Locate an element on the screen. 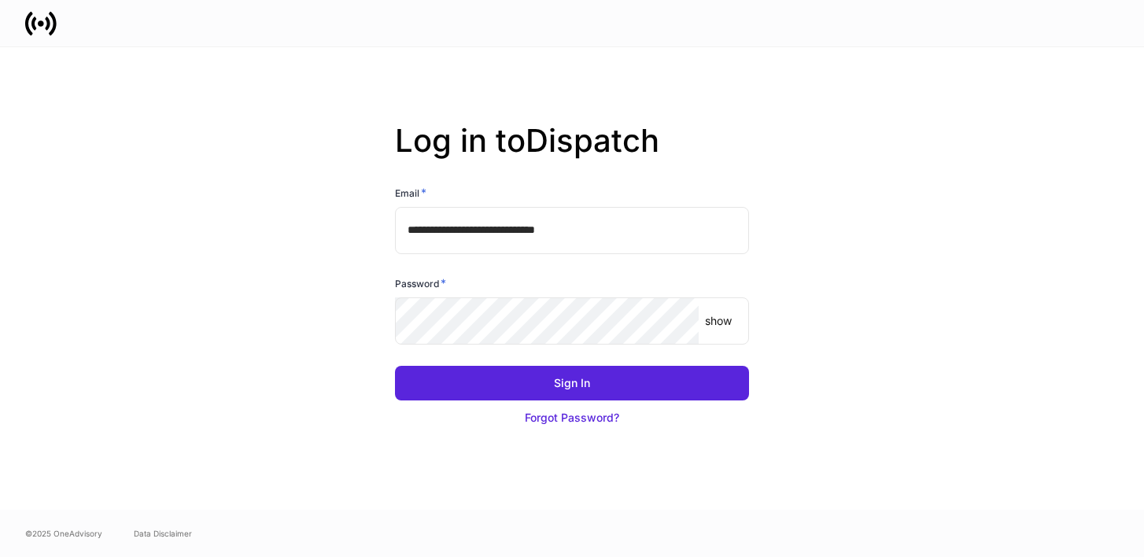 This screenshot has height=557, width=1144. div: Forgot Password? is located at coordinates (572, 418).